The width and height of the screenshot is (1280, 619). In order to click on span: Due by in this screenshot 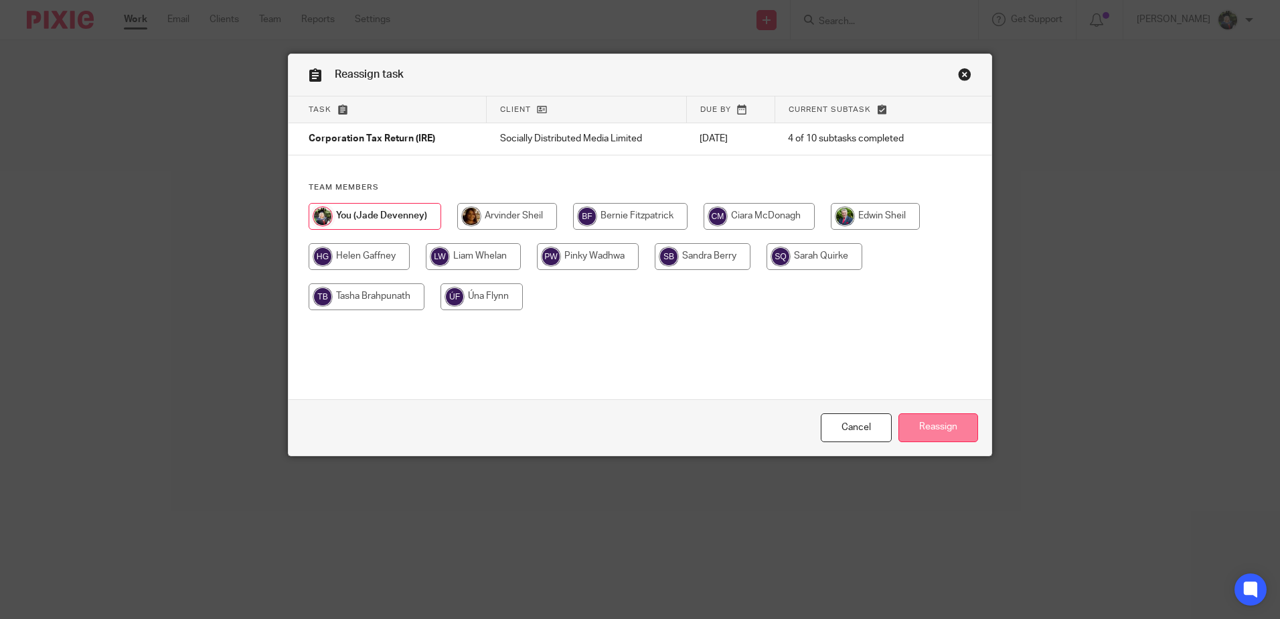, I will do `click(716, 109)`.